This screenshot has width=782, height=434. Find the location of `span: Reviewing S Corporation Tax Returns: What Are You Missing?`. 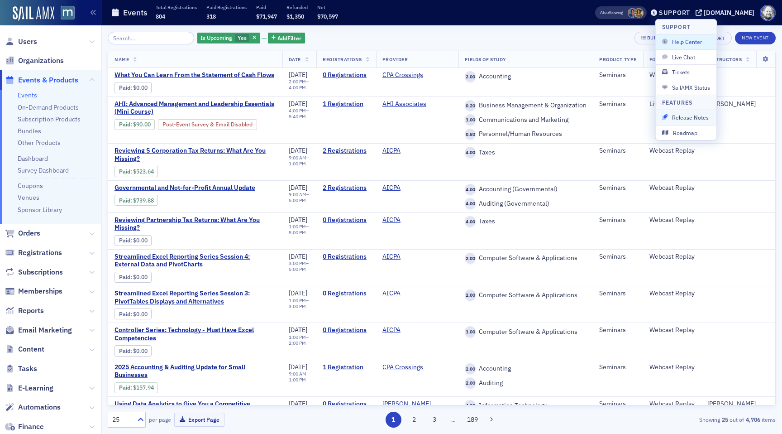

span: Reviewing S Corporation Tax Returns: What Are You Missing? is located at coordinates (195, 154).